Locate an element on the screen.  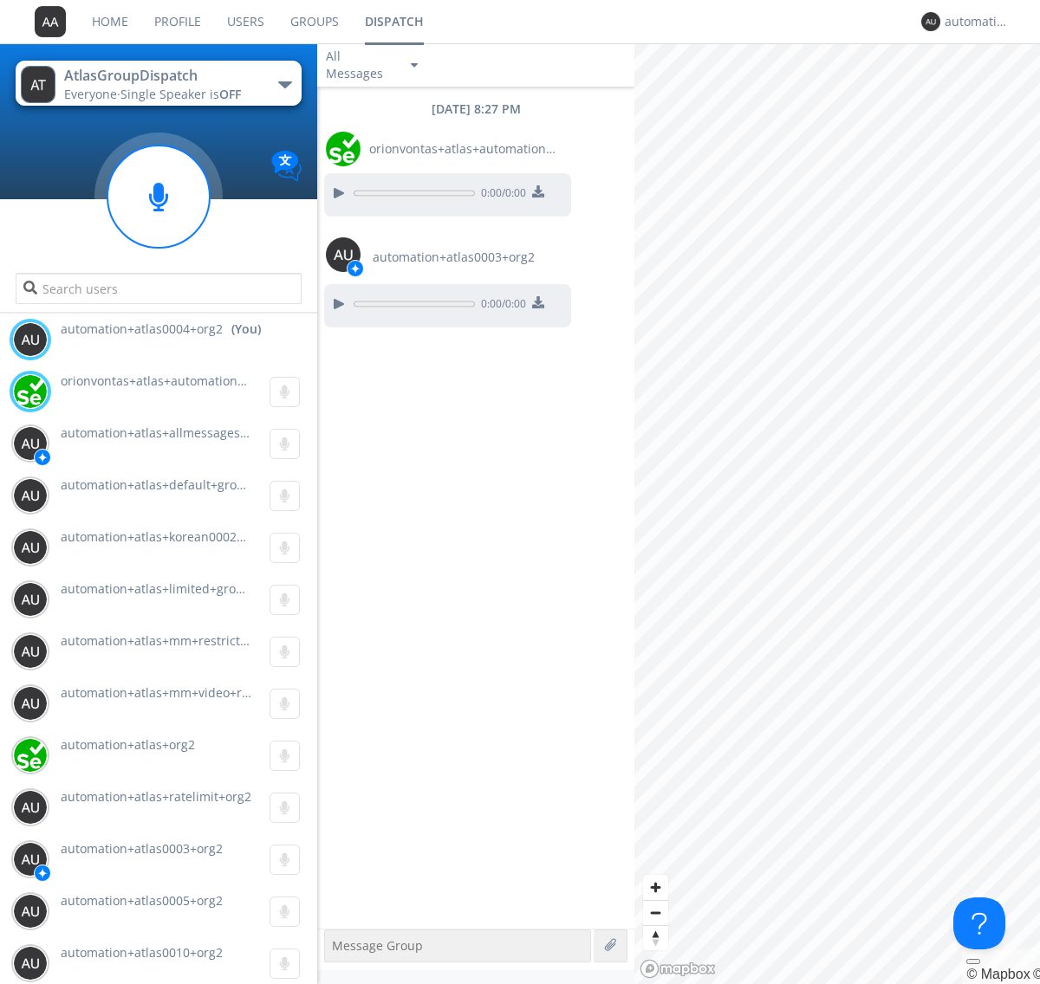
button: Toggle attribution is located at coordinates (973, 962).